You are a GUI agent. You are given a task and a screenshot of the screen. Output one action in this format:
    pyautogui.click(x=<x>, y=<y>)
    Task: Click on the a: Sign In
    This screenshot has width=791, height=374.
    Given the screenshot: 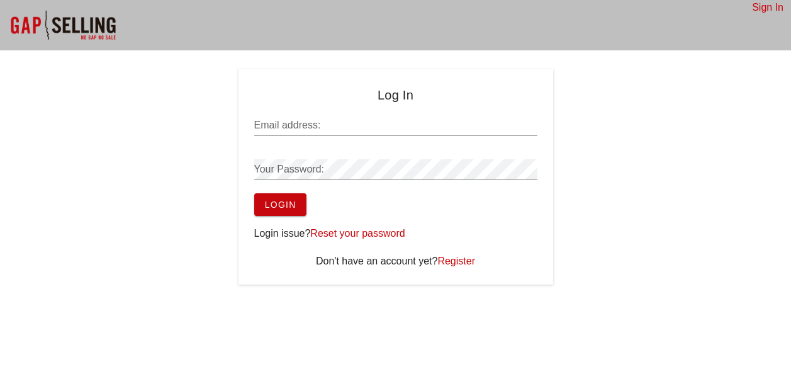 What is the action you would take?
    pyautogui.click(x=768, y=7)
    